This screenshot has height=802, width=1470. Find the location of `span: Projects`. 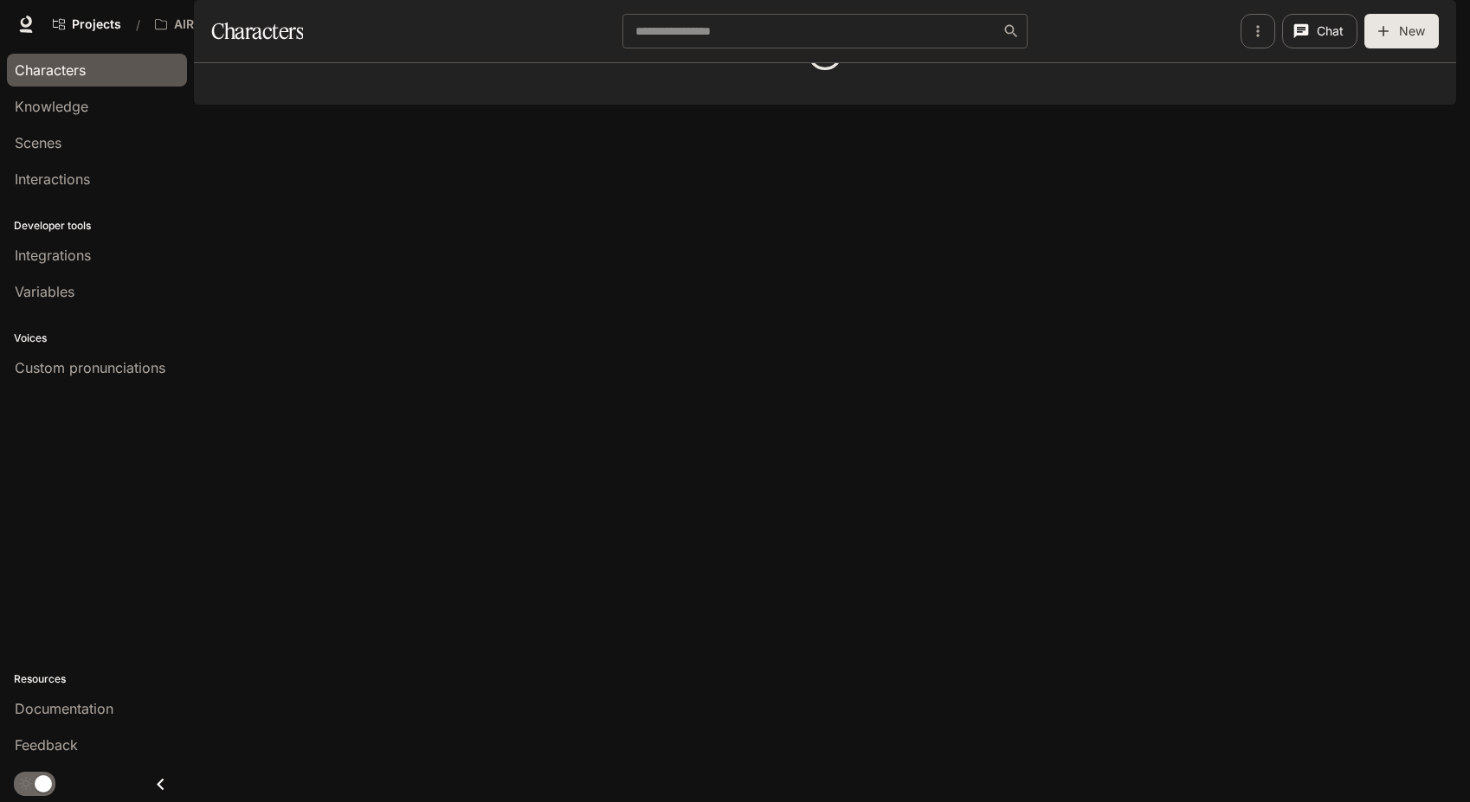

span: Projects is located at coordinates (96, 24).